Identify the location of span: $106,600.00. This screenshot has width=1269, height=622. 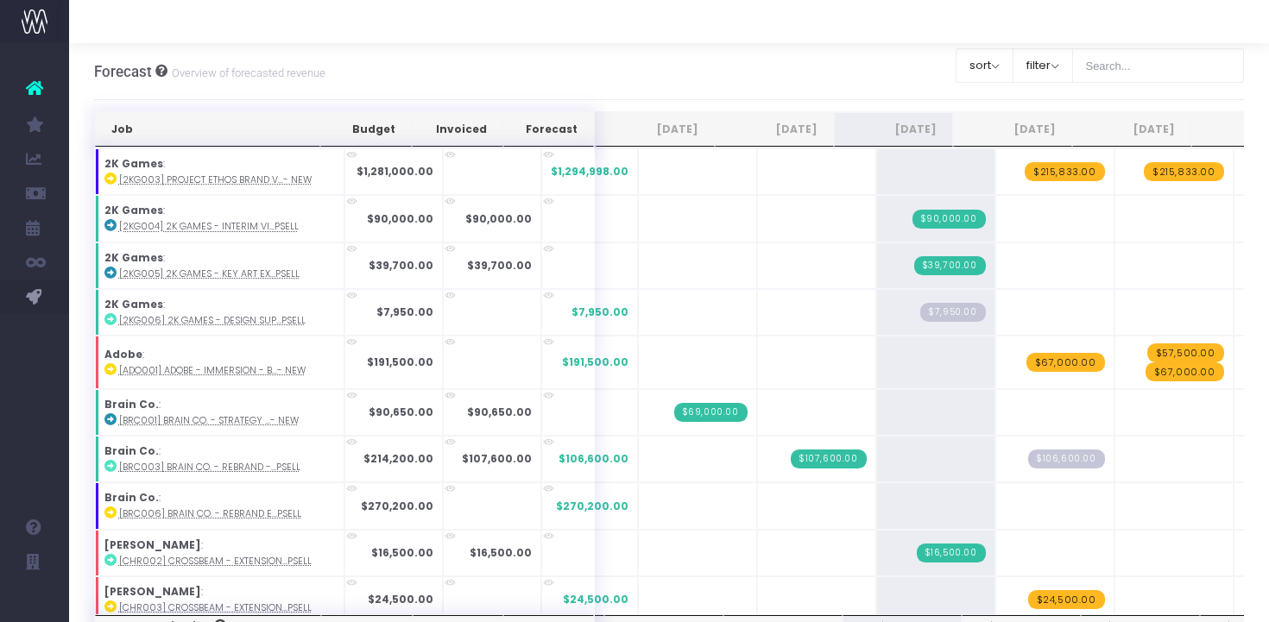
(593, 459).